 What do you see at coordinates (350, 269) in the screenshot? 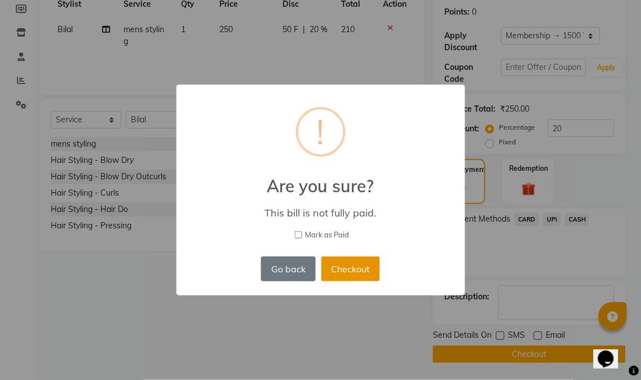
I see `button: Checkout` at bounding box center [350, 269].